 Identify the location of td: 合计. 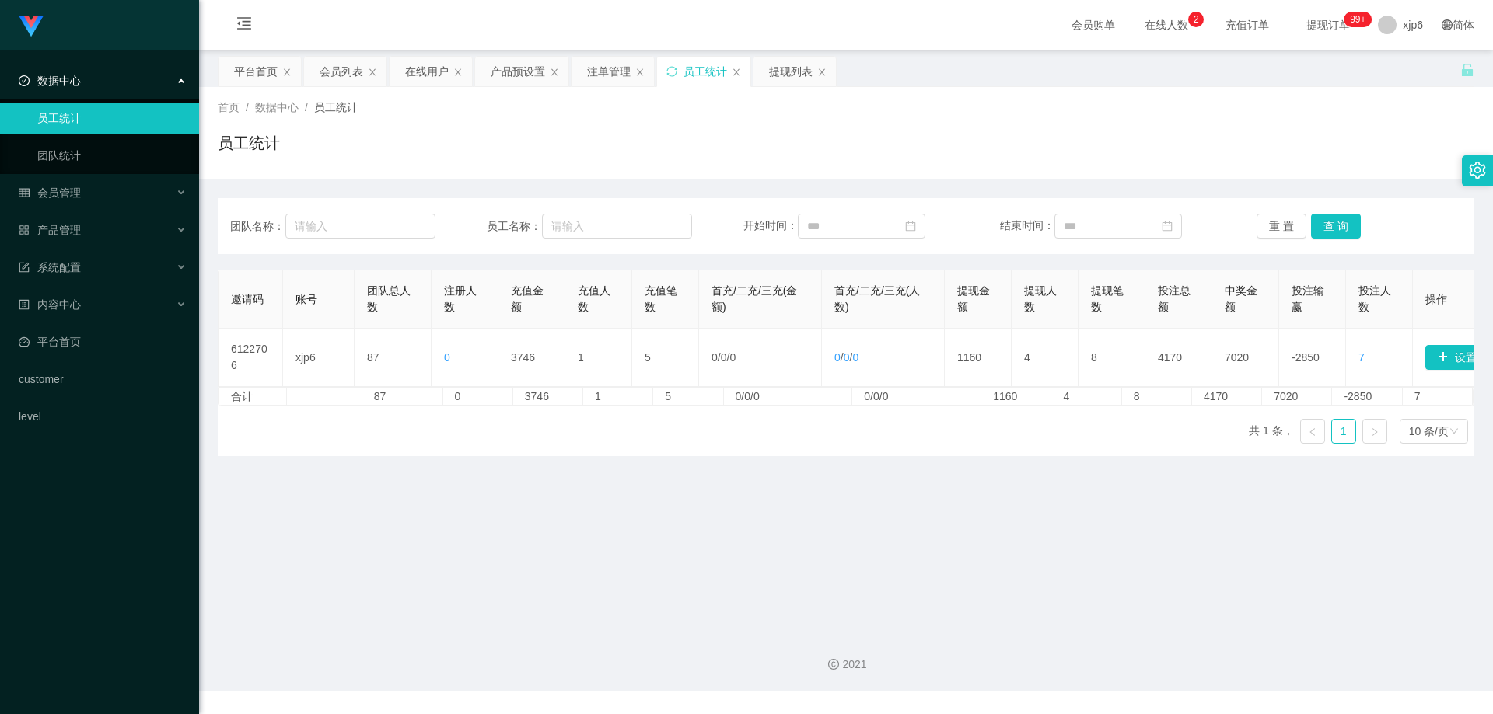
(253, 396).